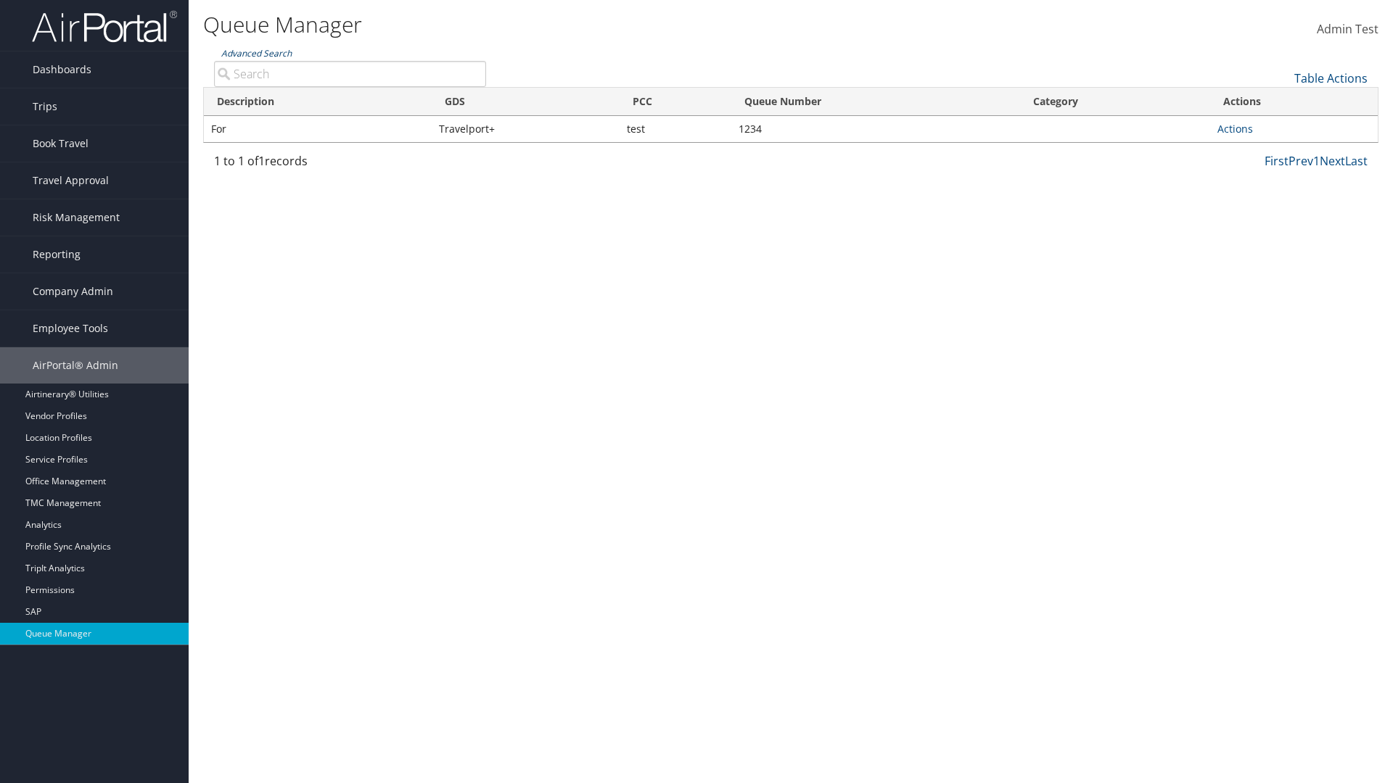 This screenshot has width=1393, height=783. Describe the element at coordinates (57, 255) in the screenshot. I see `span: Reporting` at that location.